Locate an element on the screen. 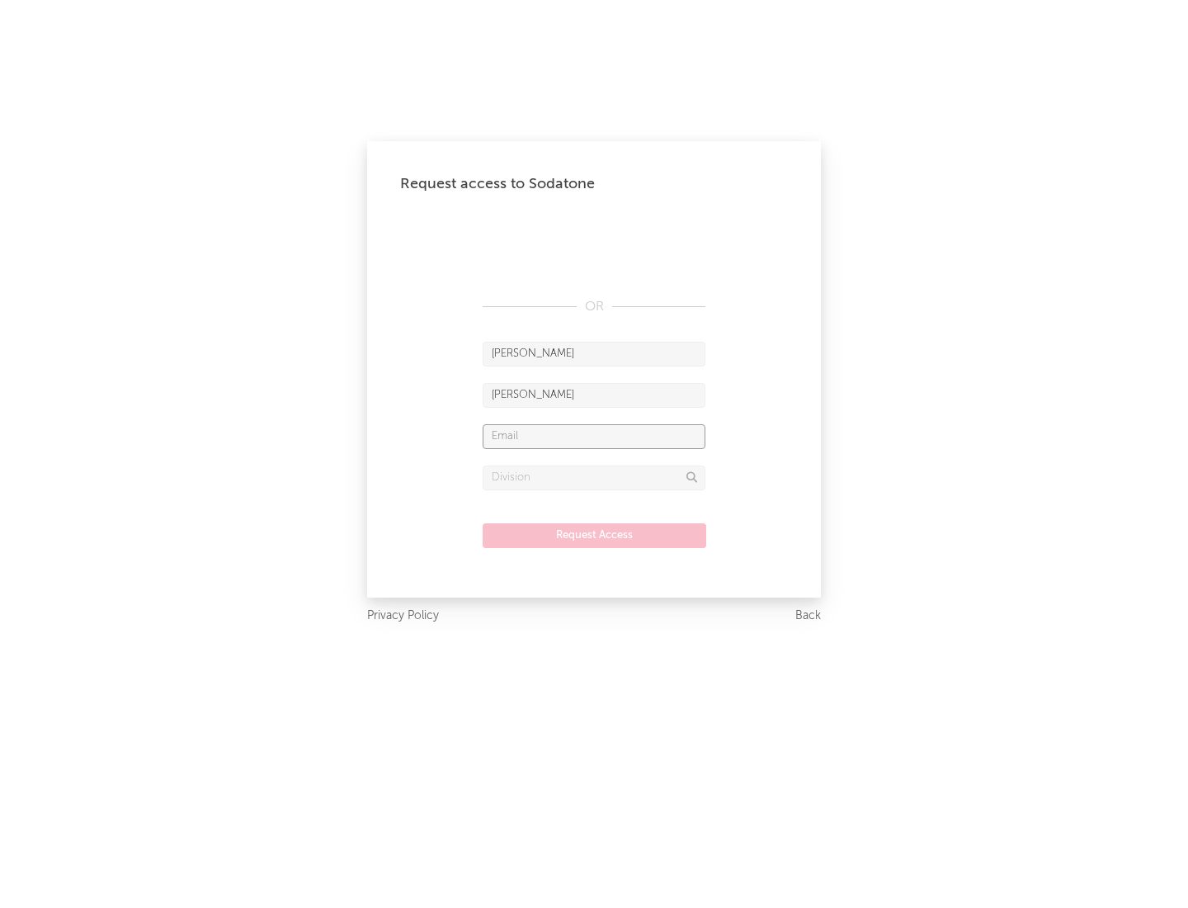 The image size is (1188, 908). button: Request Access is located at coordinates (594, 536).